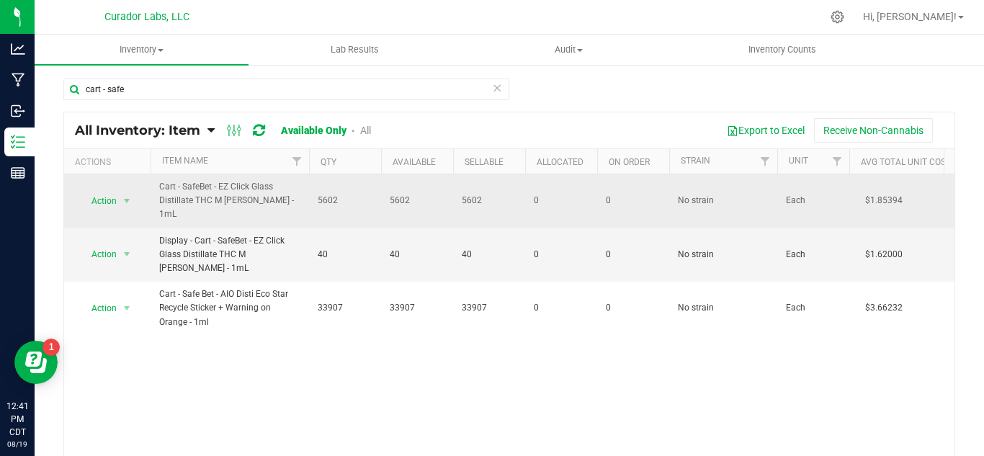 The height and width of the screenshot is (456, 984). What do you see at coordinates (313, 130) in the screenshot?
I see `a: Available Only` at bounding box center [313, 130].